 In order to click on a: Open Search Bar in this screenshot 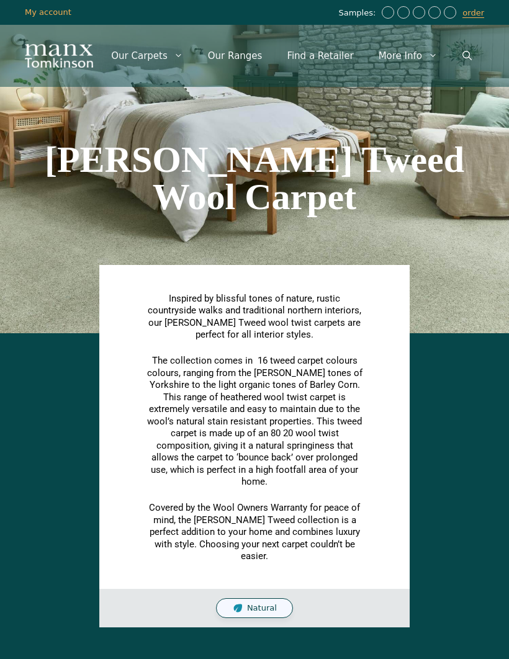, I will do `click(467, 56)`.